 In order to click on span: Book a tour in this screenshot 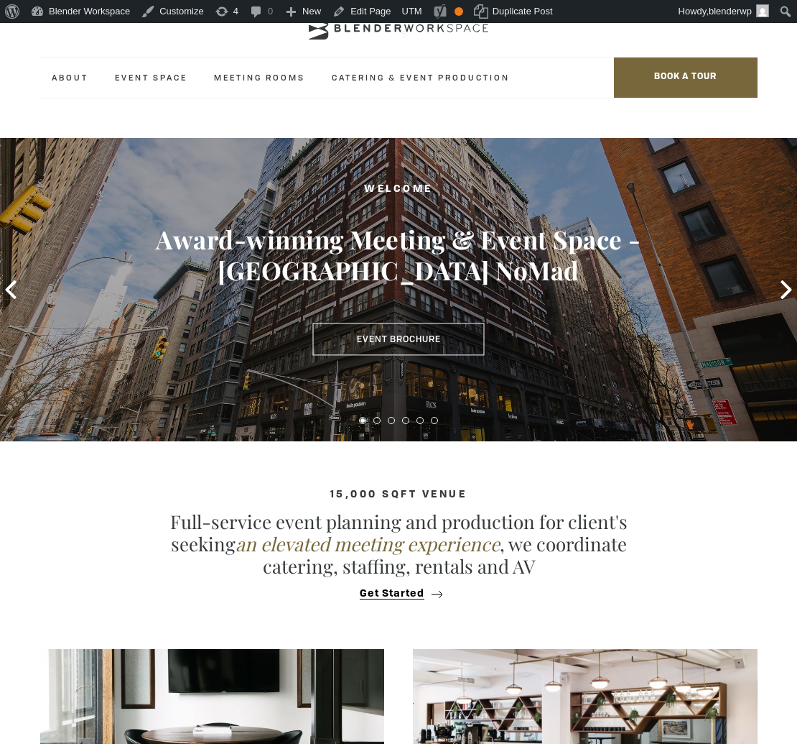, I will do `click(686, 78)`.